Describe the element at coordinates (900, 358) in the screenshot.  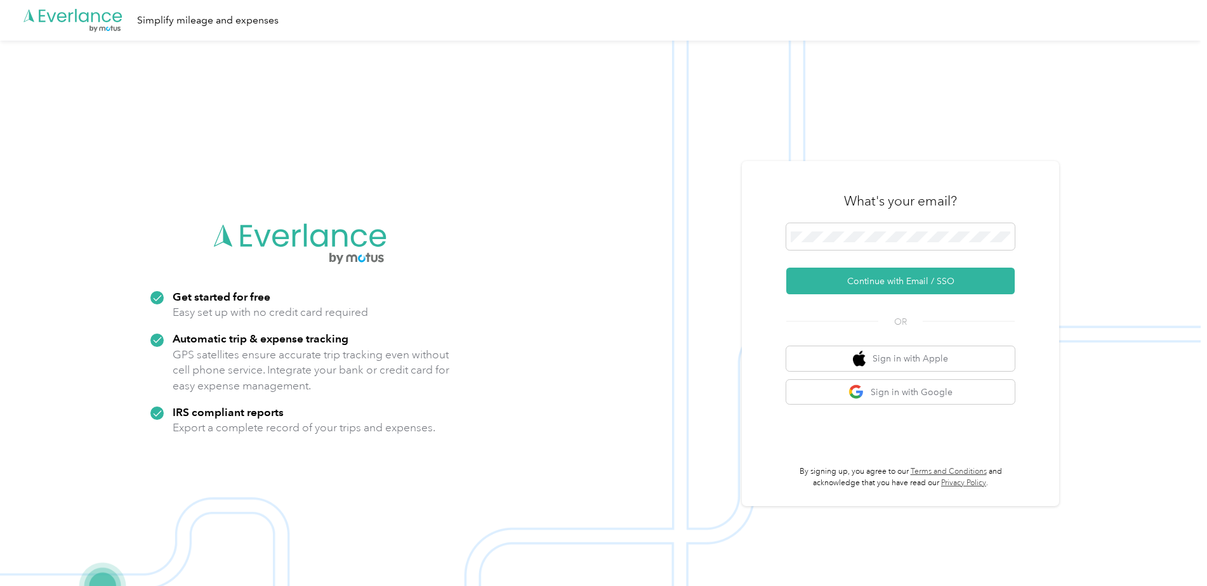
I see `button: apple logoSign in with Apple` at that location.